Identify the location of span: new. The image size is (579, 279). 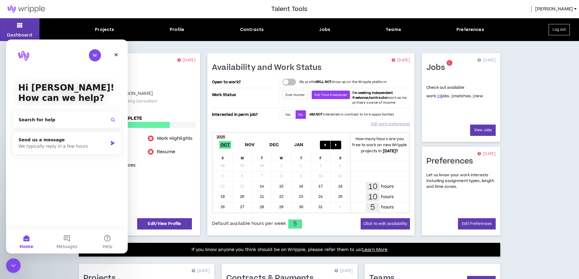
(478, 96).